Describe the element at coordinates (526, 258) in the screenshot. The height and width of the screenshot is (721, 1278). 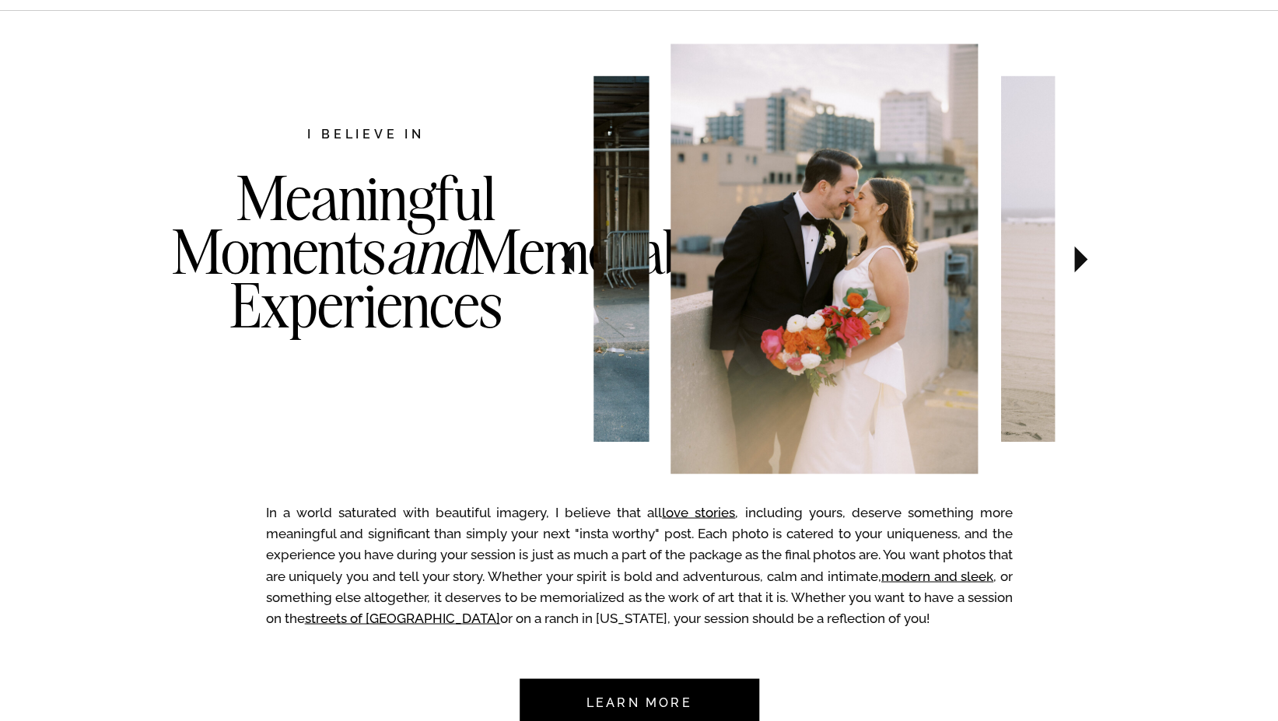
I see `img: Bride in New York City with her dress train trailing behind her` at that location.